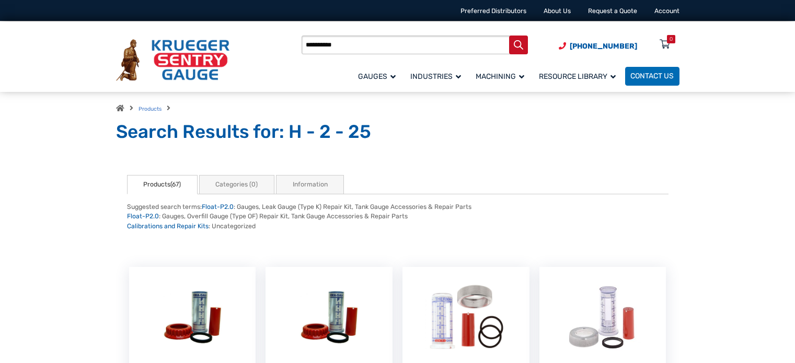 This screenshot has width=795, height=363. Describe the element at coordinates (379, 76) in the screenshot. I see `a: Gauges` at that location.